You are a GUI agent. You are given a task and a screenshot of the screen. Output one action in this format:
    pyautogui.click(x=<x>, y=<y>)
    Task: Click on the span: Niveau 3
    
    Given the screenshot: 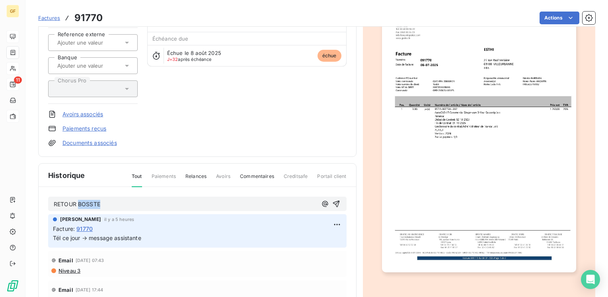 What is the action you would take?
    pyautogui.click(x=69, y=270)
    